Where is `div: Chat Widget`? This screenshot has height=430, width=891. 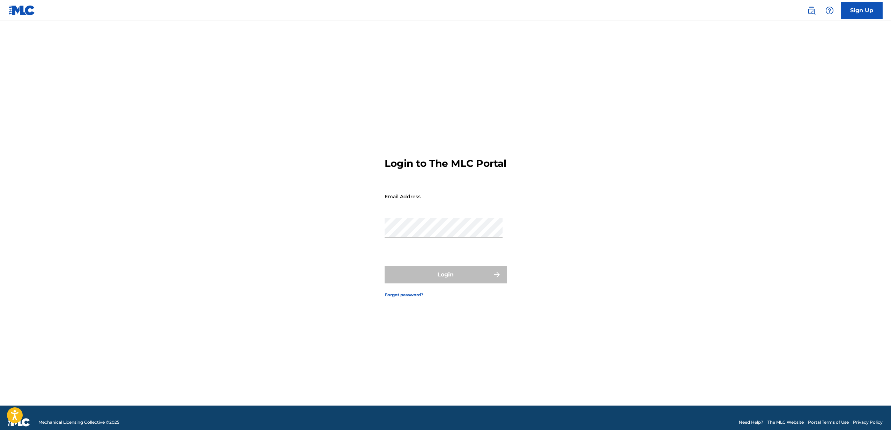 div: Chat Widget is located at coordinates (873, 413).